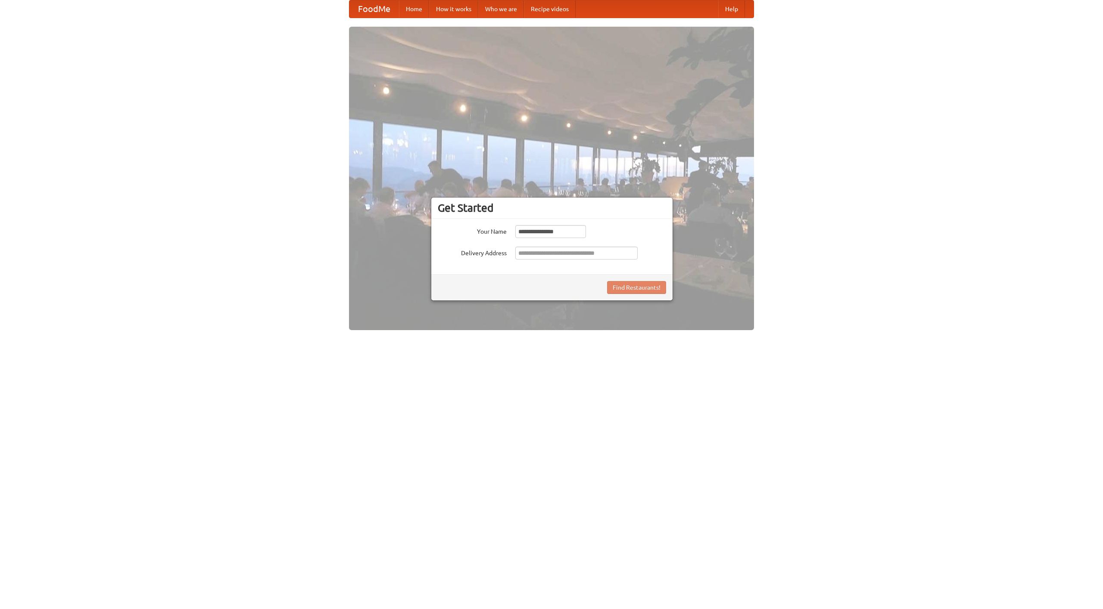 The height and width of the screenshot is (609, 1103). I want to click on a: Help, so click(731, 9).